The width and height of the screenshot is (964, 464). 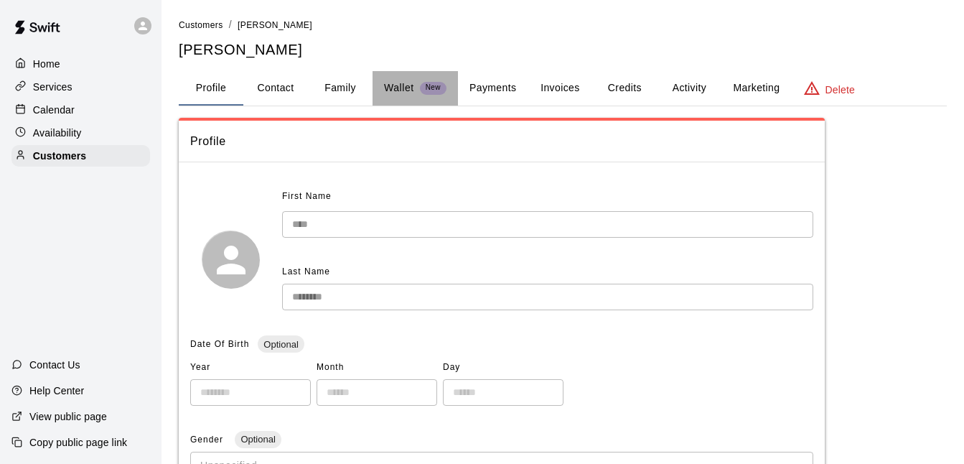 What do you see at coordinates (80, 64) in the screenshot?
I see `a: Home` at bounding box center [80, 64].